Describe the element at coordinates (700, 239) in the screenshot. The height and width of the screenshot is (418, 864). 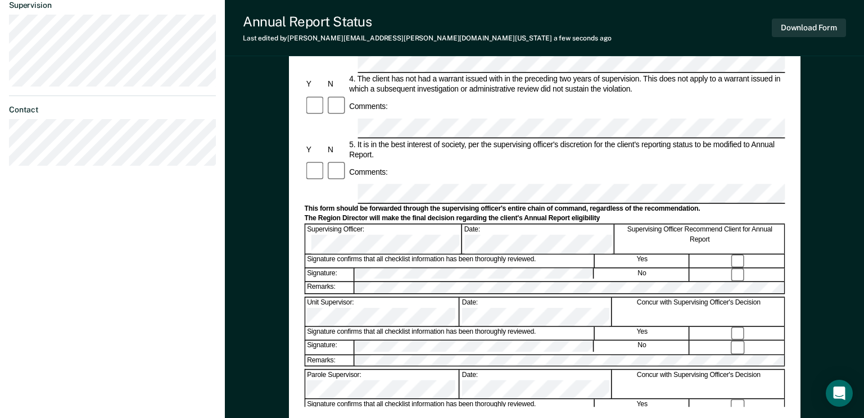
I see `div: Supervising Officer Recommend Client for Annual Report` at that location.